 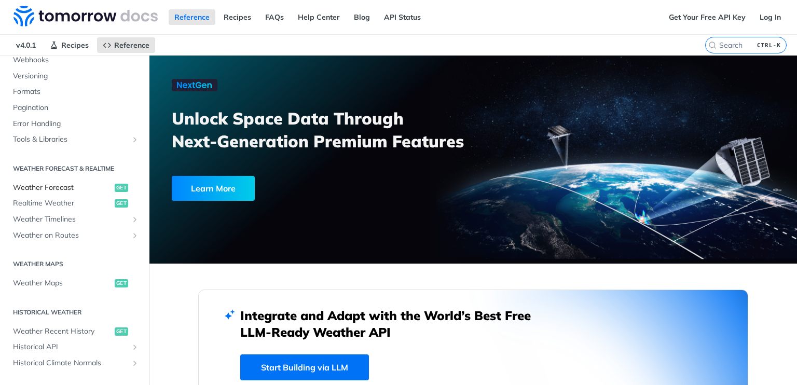 I want to click on span: Historical Climate Normals, so click(x=71, y=363).